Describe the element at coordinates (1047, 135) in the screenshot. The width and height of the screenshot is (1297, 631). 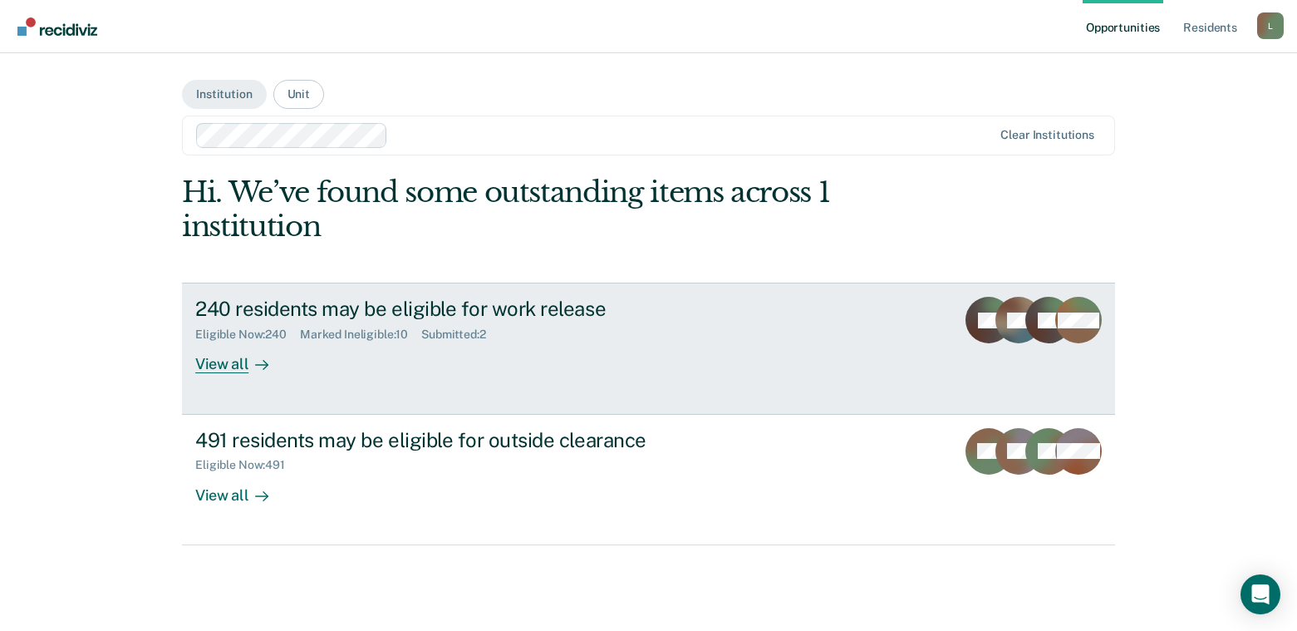
I see `div: Clear institutions` at that location.